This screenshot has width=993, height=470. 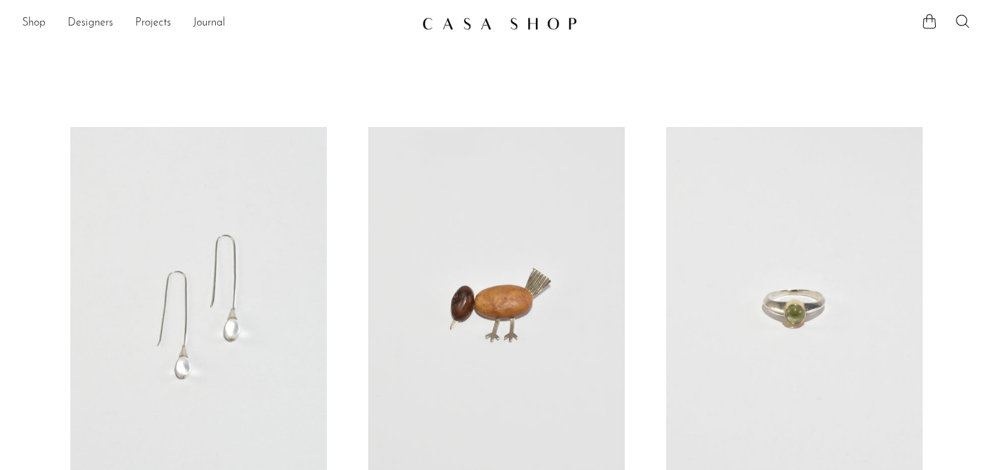 I want to click on nav: Desktop navigation, so click(x=217, y=23).